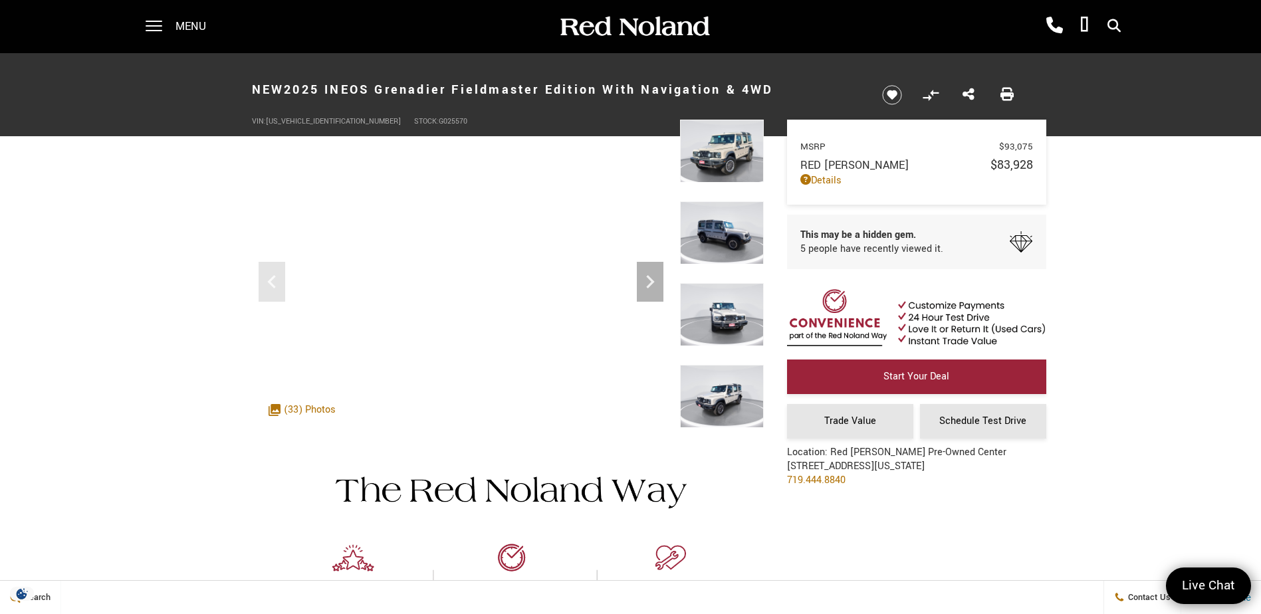  What do you see at coordinates (916, 376) in the screenshot?
I see `span: Start Your Deal` at bounding box center [916, 376].